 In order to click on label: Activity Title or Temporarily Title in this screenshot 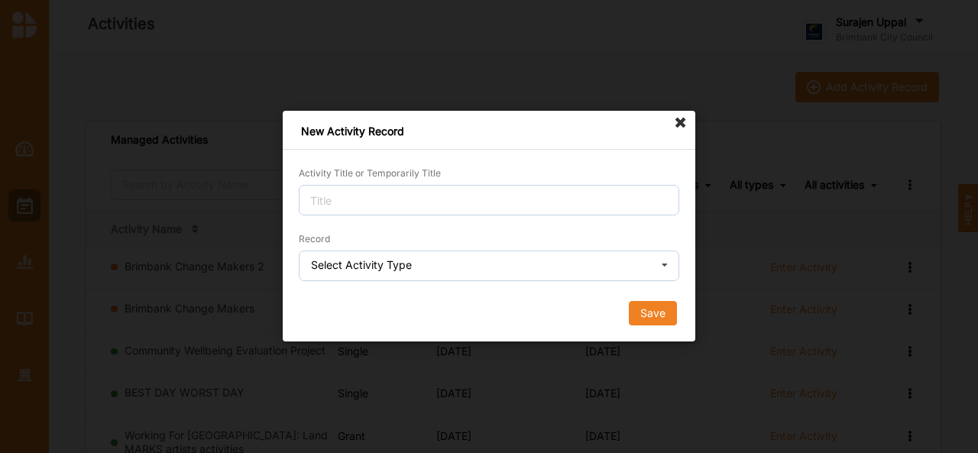, I will do `click(370, 173)`.